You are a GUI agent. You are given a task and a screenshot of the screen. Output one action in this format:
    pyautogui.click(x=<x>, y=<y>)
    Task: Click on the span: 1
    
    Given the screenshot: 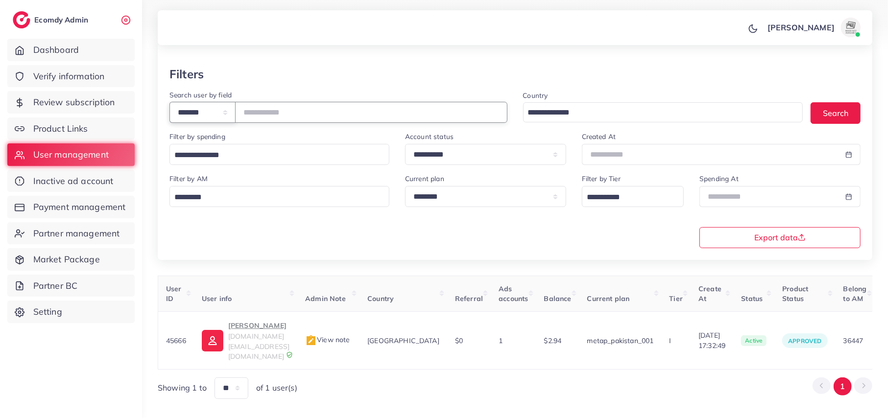 What is the action you would take?
    pyautogui.click(x=501, y=341)
    